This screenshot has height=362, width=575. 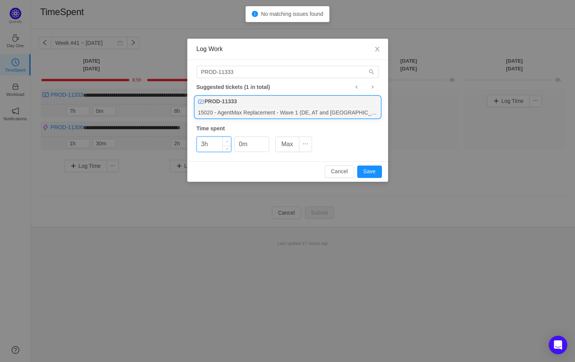 I want to click on img: 10300, so click(x=201, y=102).